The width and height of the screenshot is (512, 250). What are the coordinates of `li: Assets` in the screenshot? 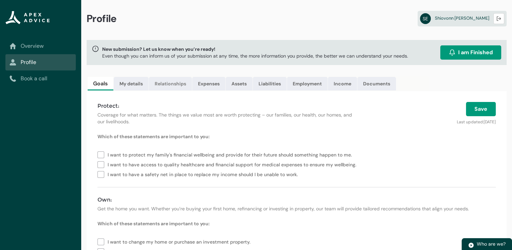 It's located at (239, 84).